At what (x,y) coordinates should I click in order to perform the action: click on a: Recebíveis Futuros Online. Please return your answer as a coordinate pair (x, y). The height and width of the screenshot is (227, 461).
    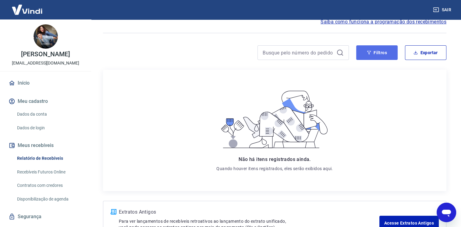
    Looking at the image, I should click on (49, 172).